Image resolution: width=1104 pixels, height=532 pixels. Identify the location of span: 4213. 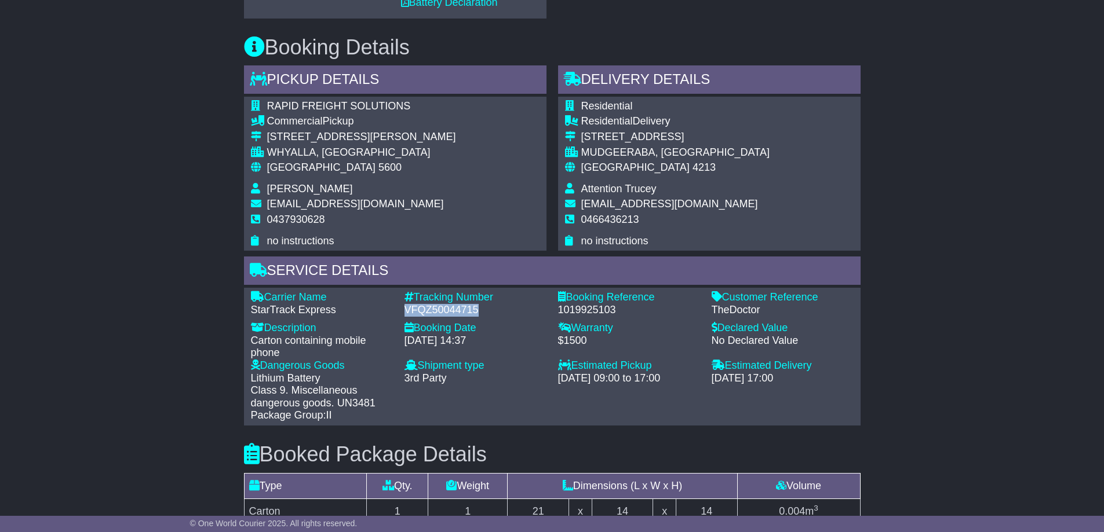
(704, 167).